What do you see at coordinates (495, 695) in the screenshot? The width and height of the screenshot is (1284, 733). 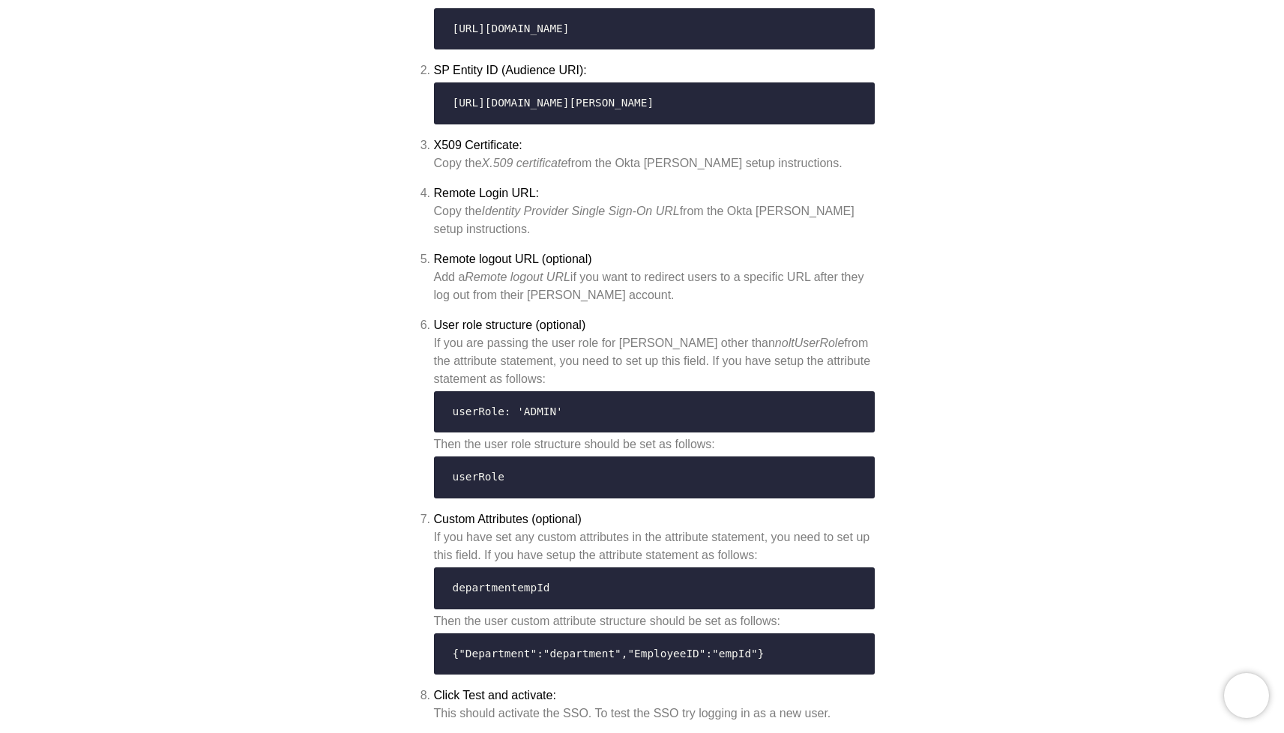 I see `strong: Click Test and activate:` at bounding box center [495, 695].